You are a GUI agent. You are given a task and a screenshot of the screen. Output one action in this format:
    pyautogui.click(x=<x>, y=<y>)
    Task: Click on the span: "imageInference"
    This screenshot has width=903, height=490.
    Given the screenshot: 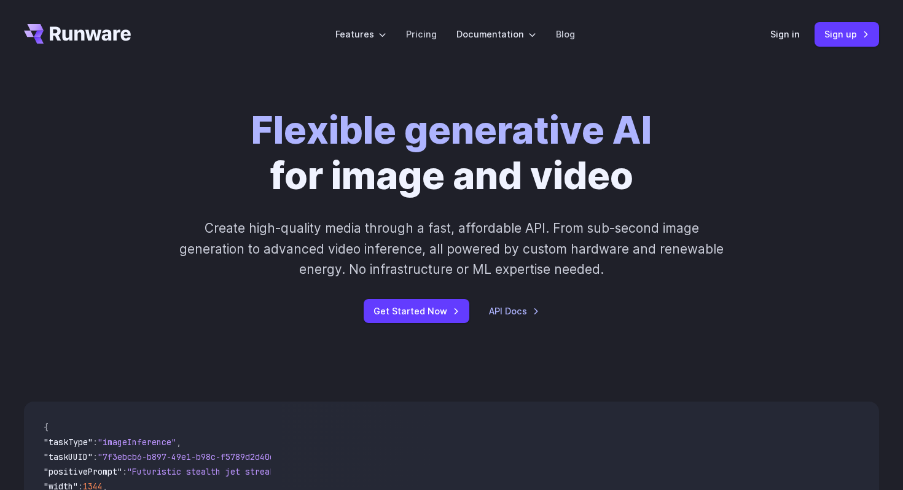 What is the action you would take?
    pyautogui.click(x=137, y=442)
    